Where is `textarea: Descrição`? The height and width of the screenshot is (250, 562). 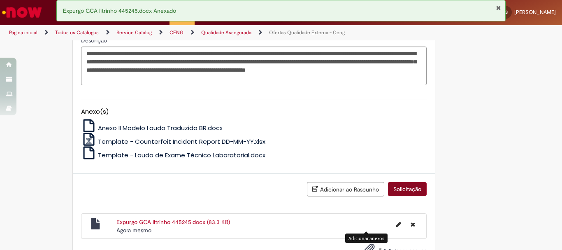 textarea: Descrição is located at coordinates (254, 66).